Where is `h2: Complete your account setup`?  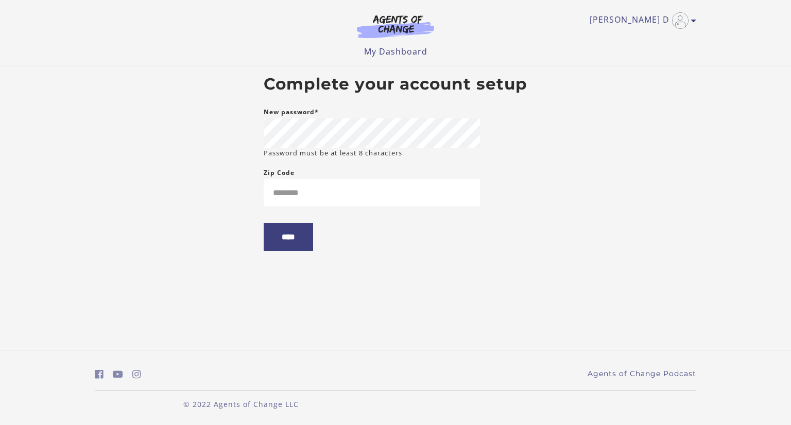 h2: Complete your account setup is located at coordinates (396, 84).